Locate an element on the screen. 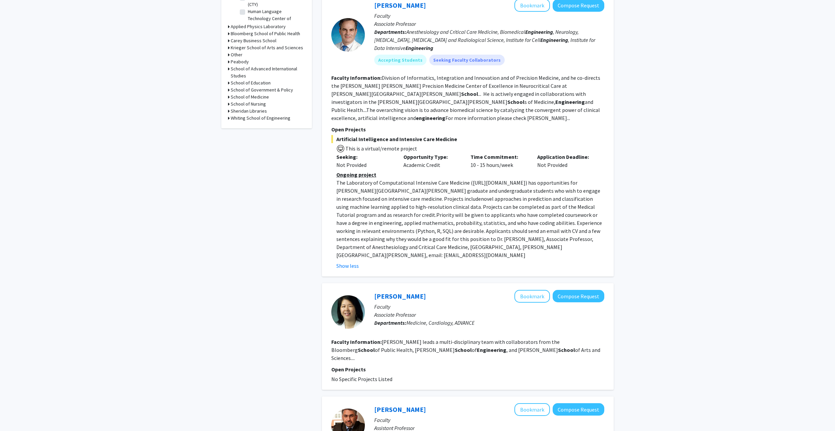 This screenshot has width=835, height=431. h3: Carey Business School is located at coordinates (253, 41).